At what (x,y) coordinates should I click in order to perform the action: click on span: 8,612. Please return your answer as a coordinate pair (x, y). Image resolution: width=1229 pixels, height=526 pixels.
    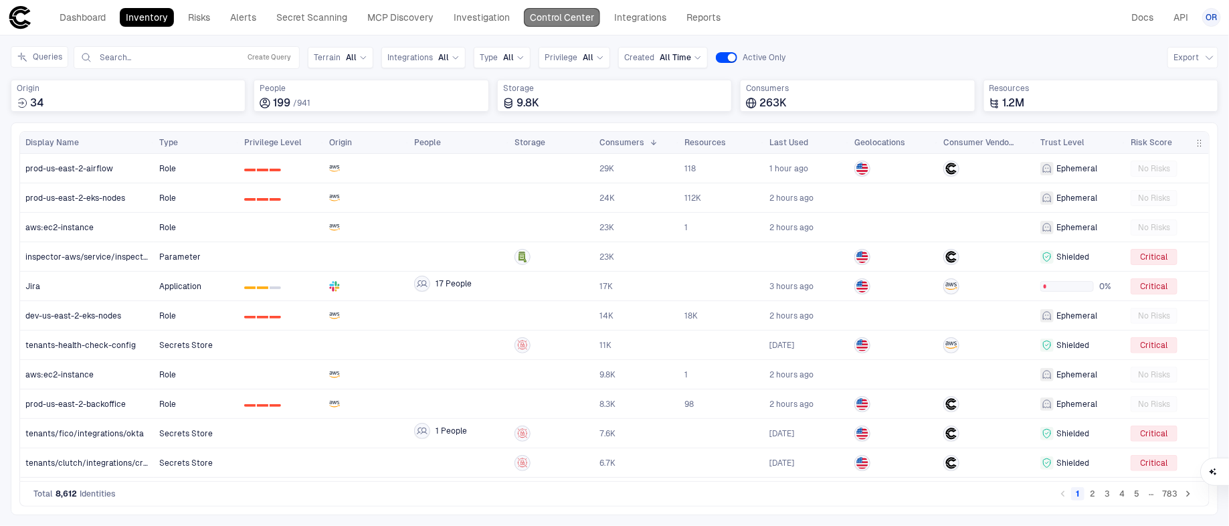
    Looking at the image, I should click on (66, 494).